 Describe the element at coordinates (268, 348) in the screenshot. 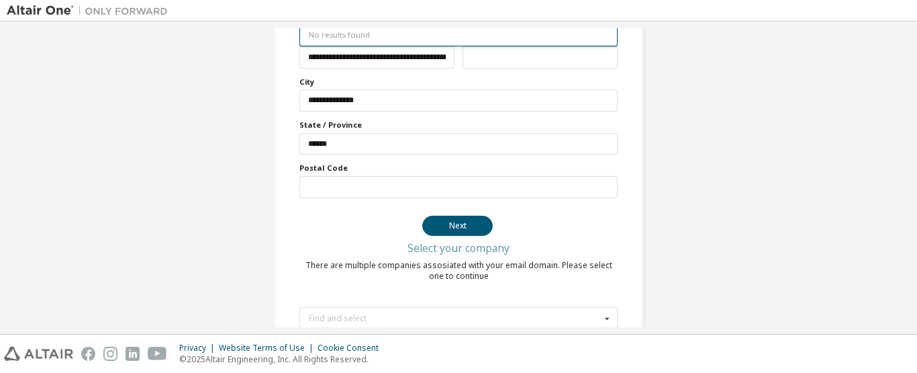

I see `div: Website Terms of Use` at that location.